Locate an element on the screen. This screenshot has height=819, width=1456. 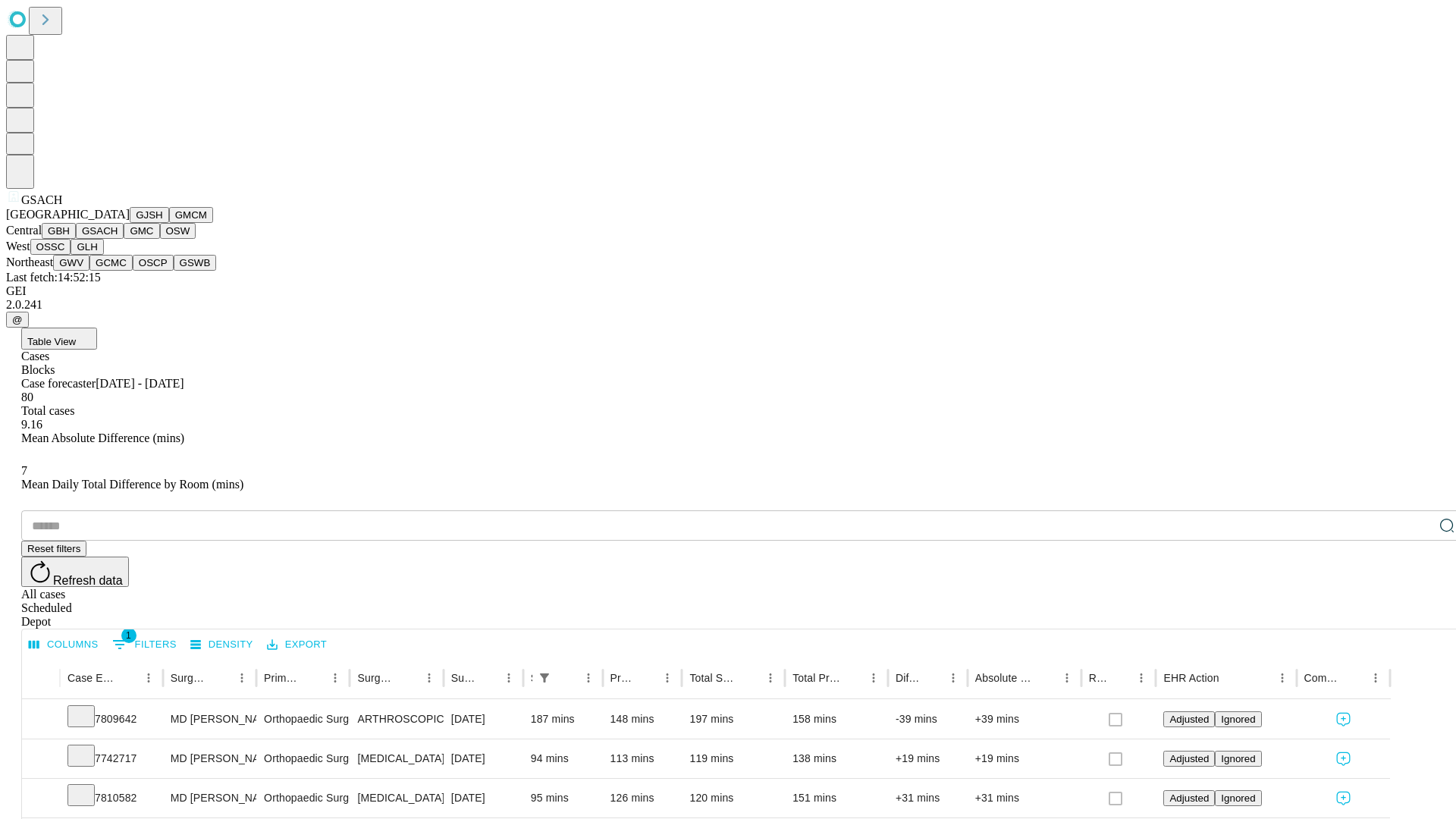
button: GMCM is located at coordinates (191, 214).